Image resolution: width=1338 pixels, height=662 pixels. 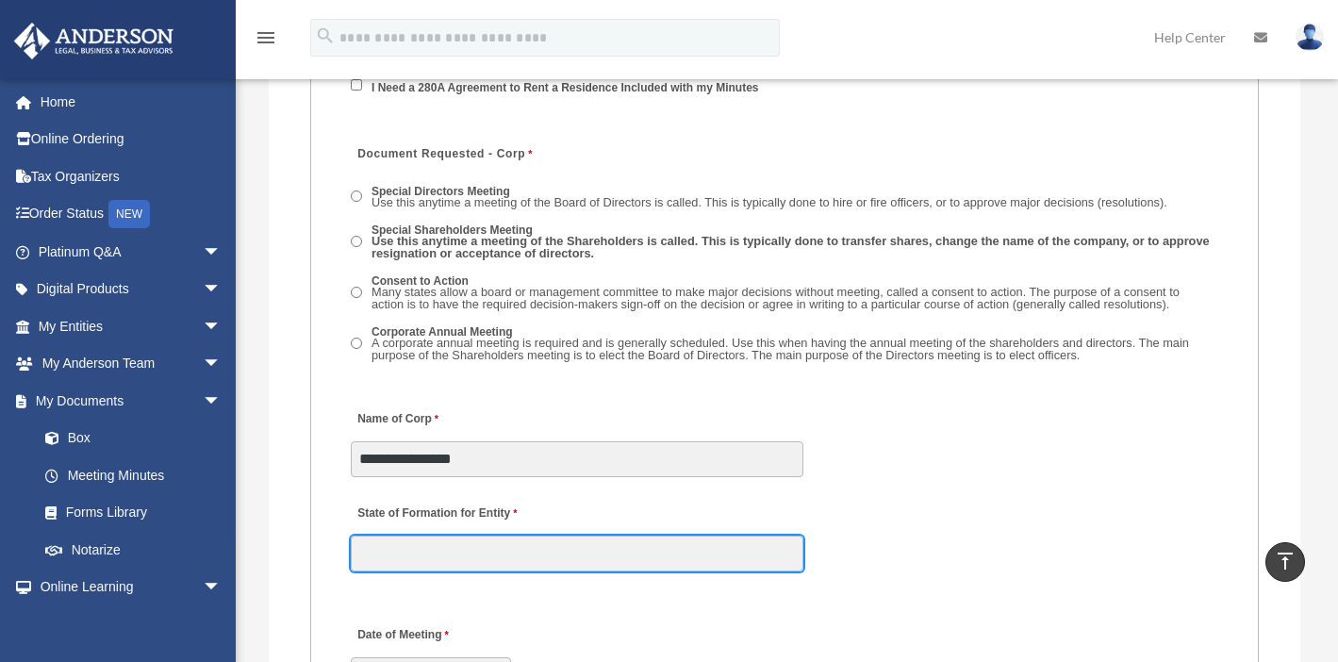 What do you see at coordinates (441, 154) in the screenshot?
I see `span: Document Requested - Corp` at bounding box center [441, 154].